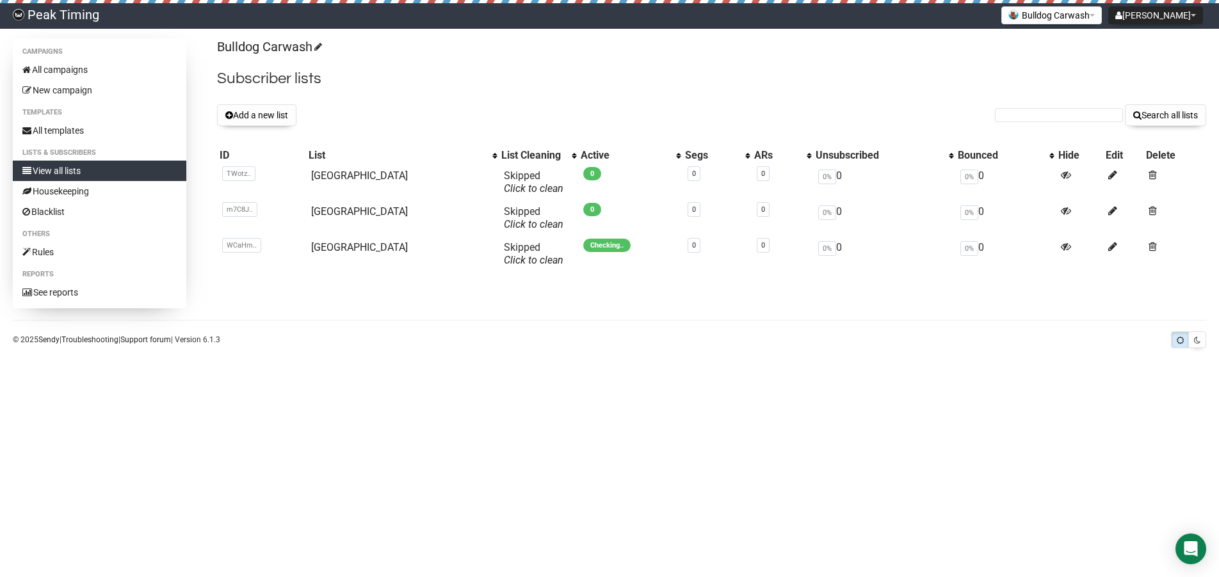 The width and height of the screenshot is (1219, 577). Describe the element at coordinates (1175, 156) in the screenshot. I see `th: Delete: No sort applied, sorting is disabled` at that location.